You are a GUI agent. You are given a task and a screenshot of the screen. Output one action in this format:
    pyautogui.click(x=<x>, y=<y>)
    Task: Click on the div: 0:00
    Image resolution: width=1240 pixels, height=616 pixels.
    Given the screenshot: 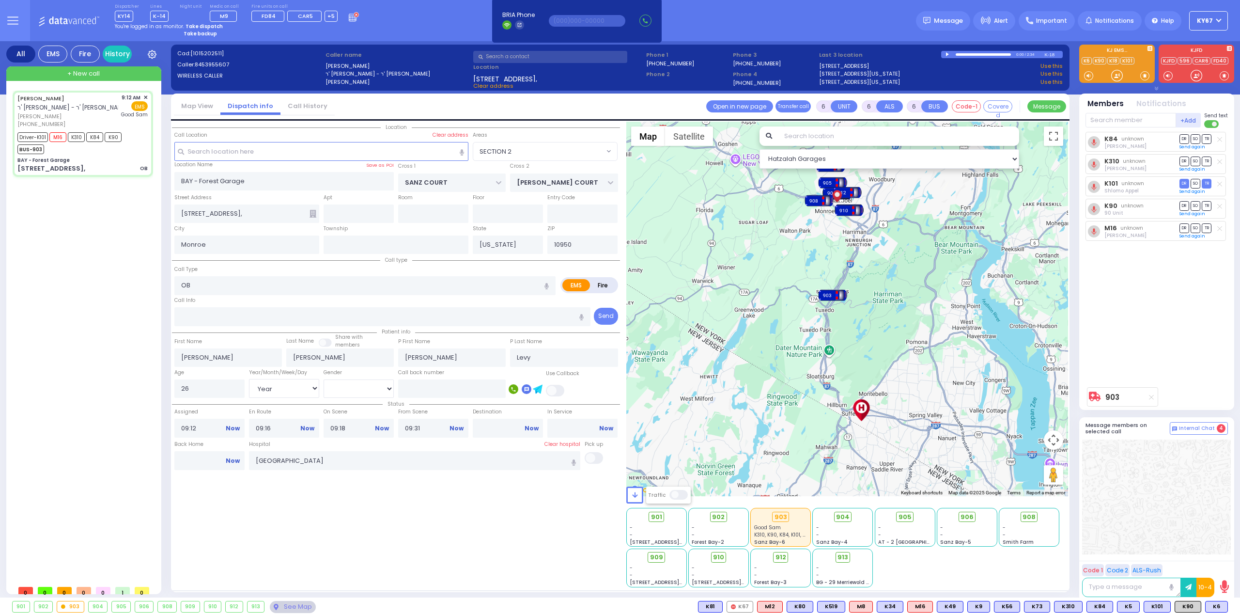 What is the action you would take?
    pyautogui.click(x=1020, y=54)
    